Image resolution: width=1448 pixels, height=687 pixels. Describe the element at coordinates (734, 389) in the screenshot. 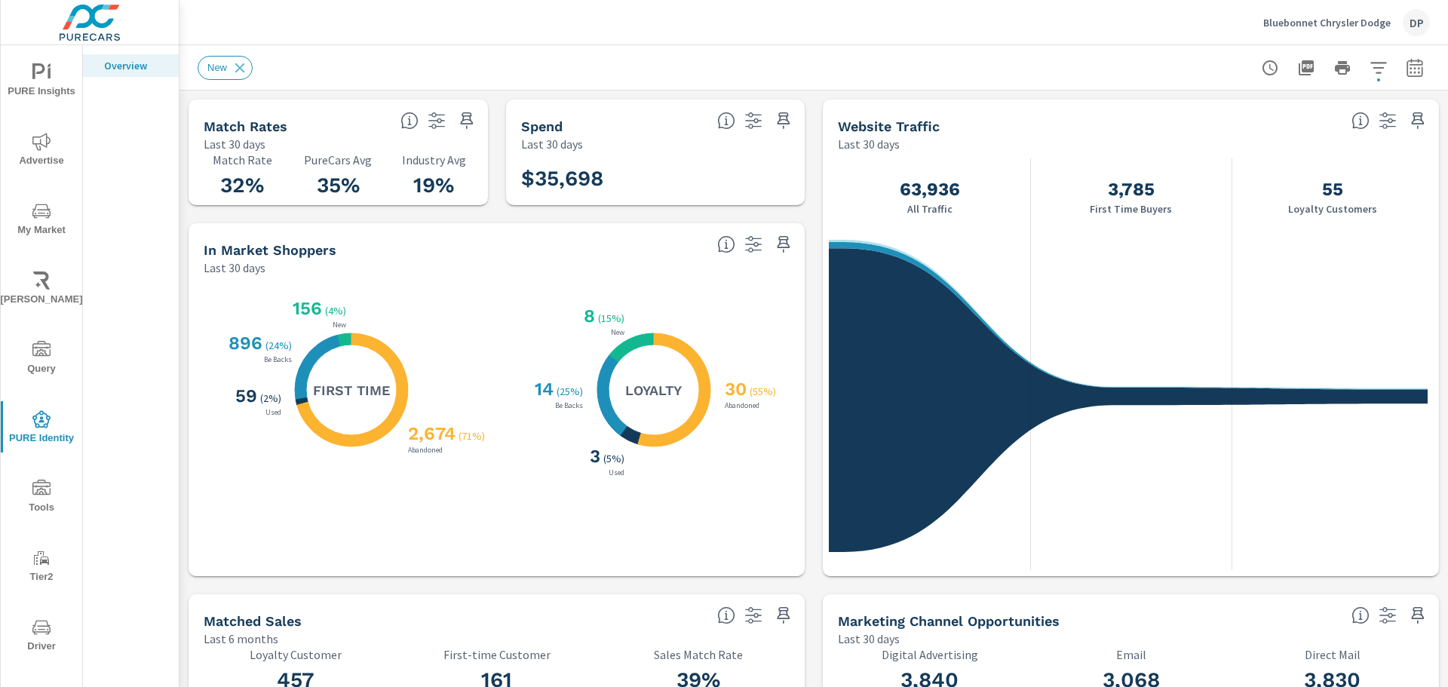

I see `h3: 30` at that location.